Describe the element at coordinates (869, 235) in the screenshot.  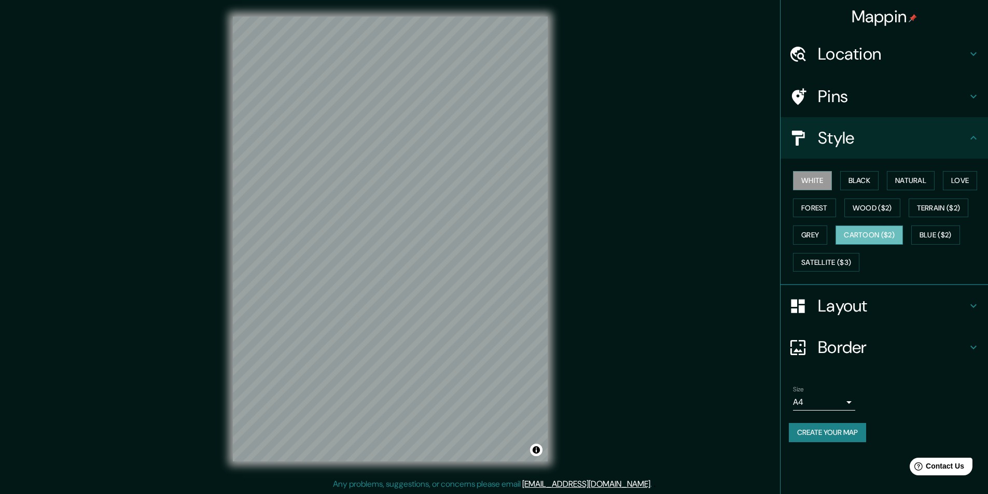
I see `button: Cartoon ($2)` at that location.